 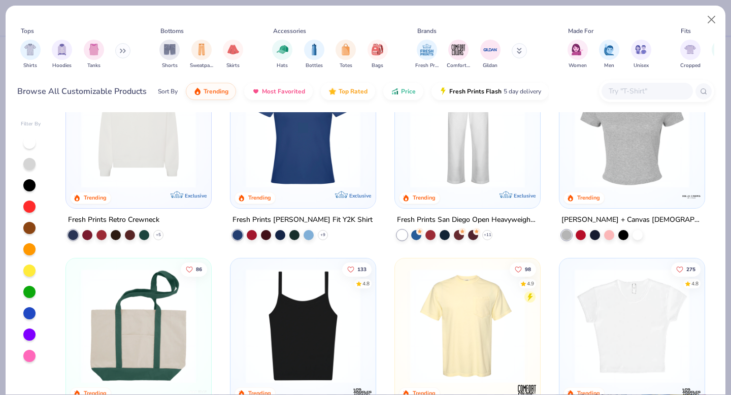 What do you see at coordinates (346, 65) in the screenshot?
I see `span: Totes` at bounding box center [346, 65].